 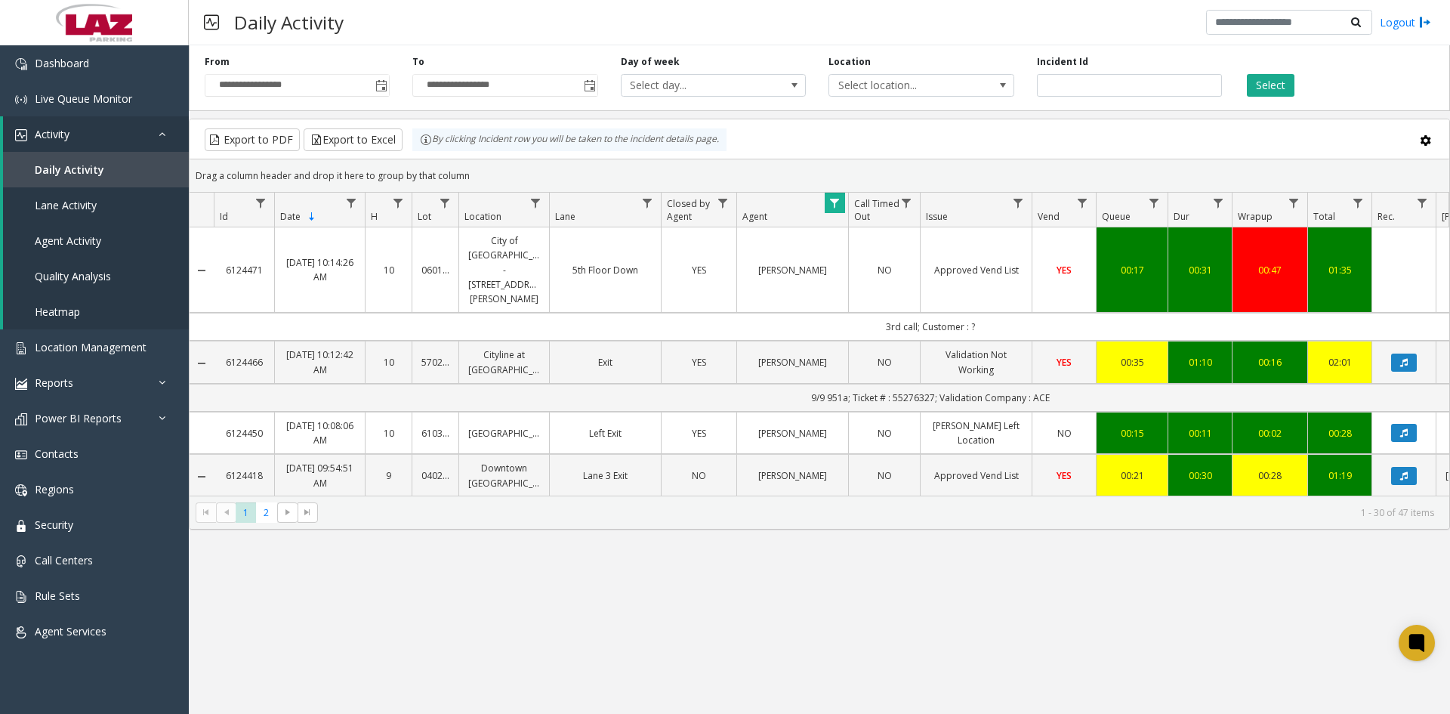 I want to click on div: 00:31, so click(x=1200, y=270).